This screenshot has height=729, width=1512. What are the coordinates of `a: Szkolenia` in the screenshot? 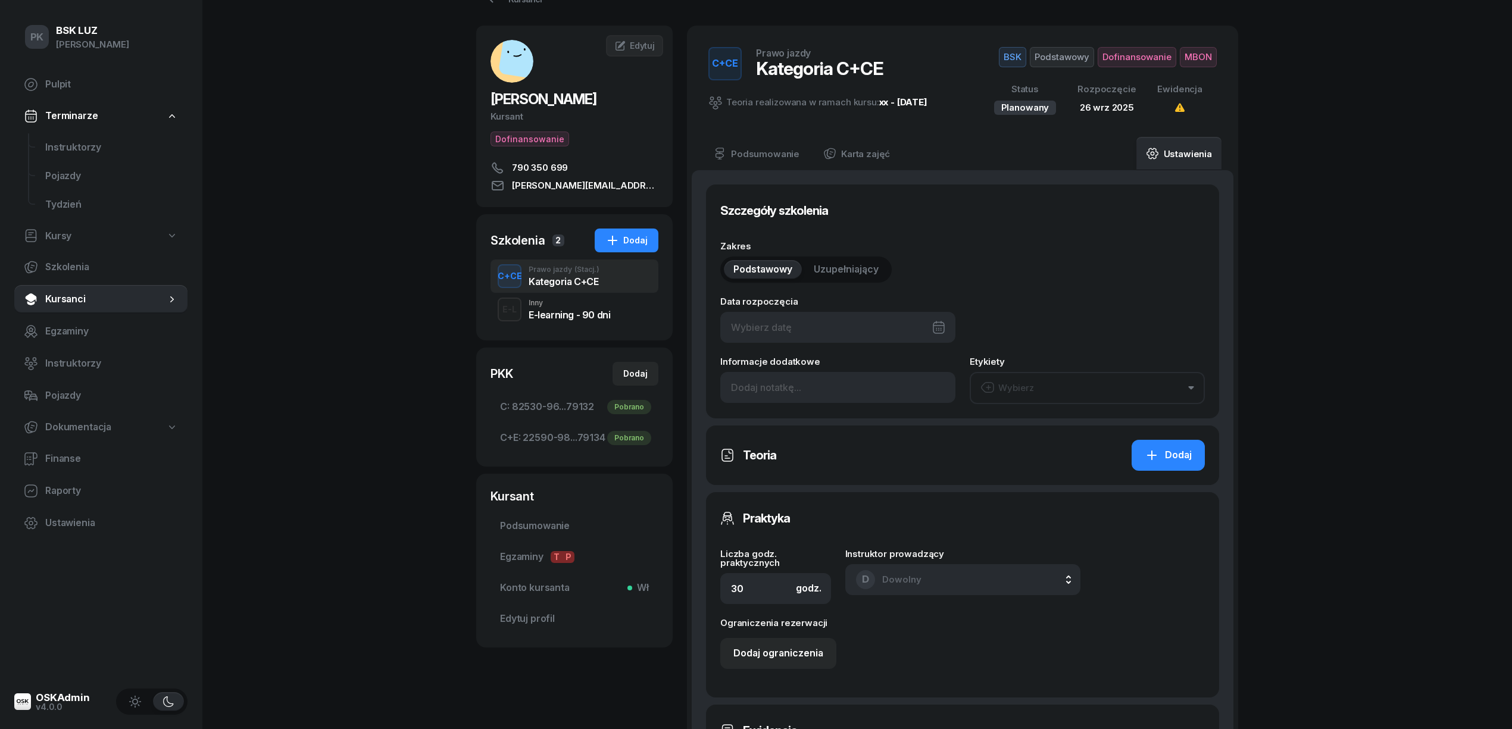 It's located at (101, 267).